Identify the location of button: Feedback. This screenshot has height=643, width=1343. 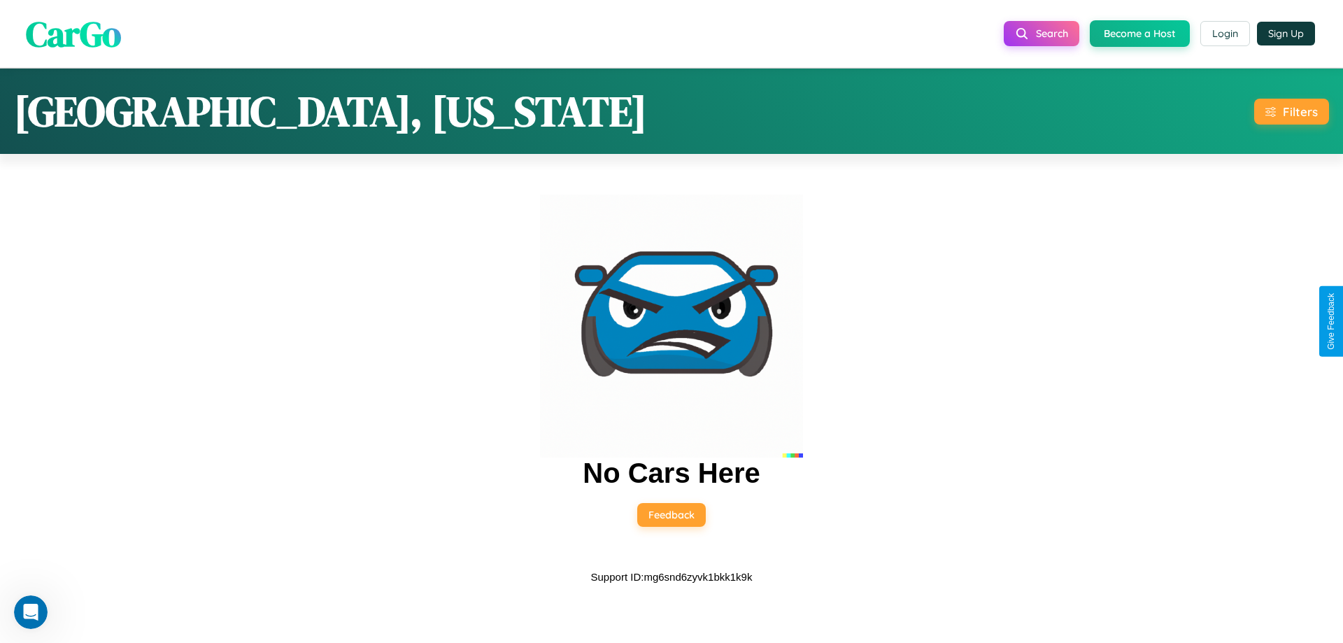
(672, 515).